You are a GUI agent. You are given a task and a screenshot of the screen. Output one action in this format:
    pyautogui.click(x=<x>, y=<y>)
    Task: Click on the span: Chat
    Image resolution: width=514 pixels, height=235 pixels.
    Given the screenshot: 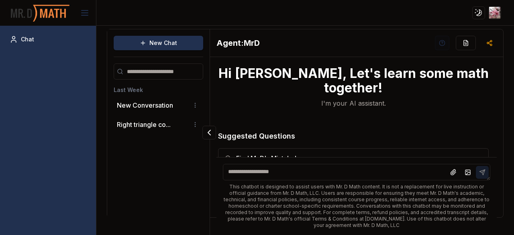 What is the action you would take?
    pyautogui.click(x=27, y=39)
    